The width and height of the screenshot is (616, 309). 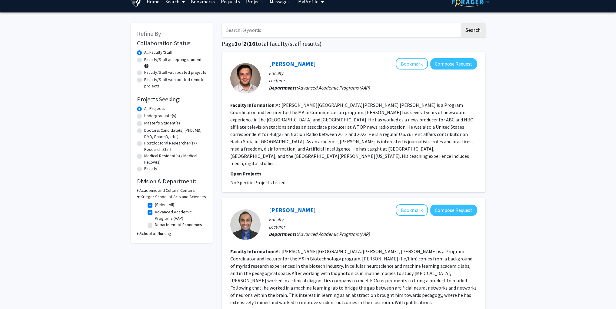 I want to click on label: Faculty/Staff with posted remote projects, so click(x=176, y=83).